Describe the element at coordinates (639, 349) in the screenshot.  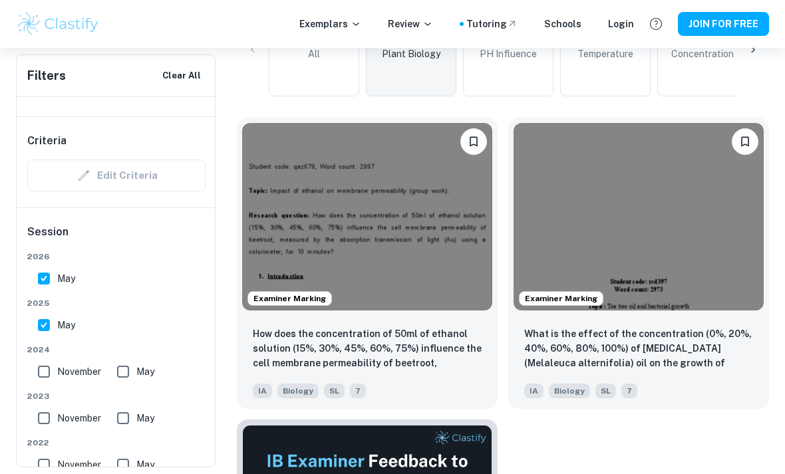
I see `p: What is the effect of the concentration (0%, 20%, 40%, 60%, 80%, 100%) of tea tree (Melaleuca alt...` at that location.